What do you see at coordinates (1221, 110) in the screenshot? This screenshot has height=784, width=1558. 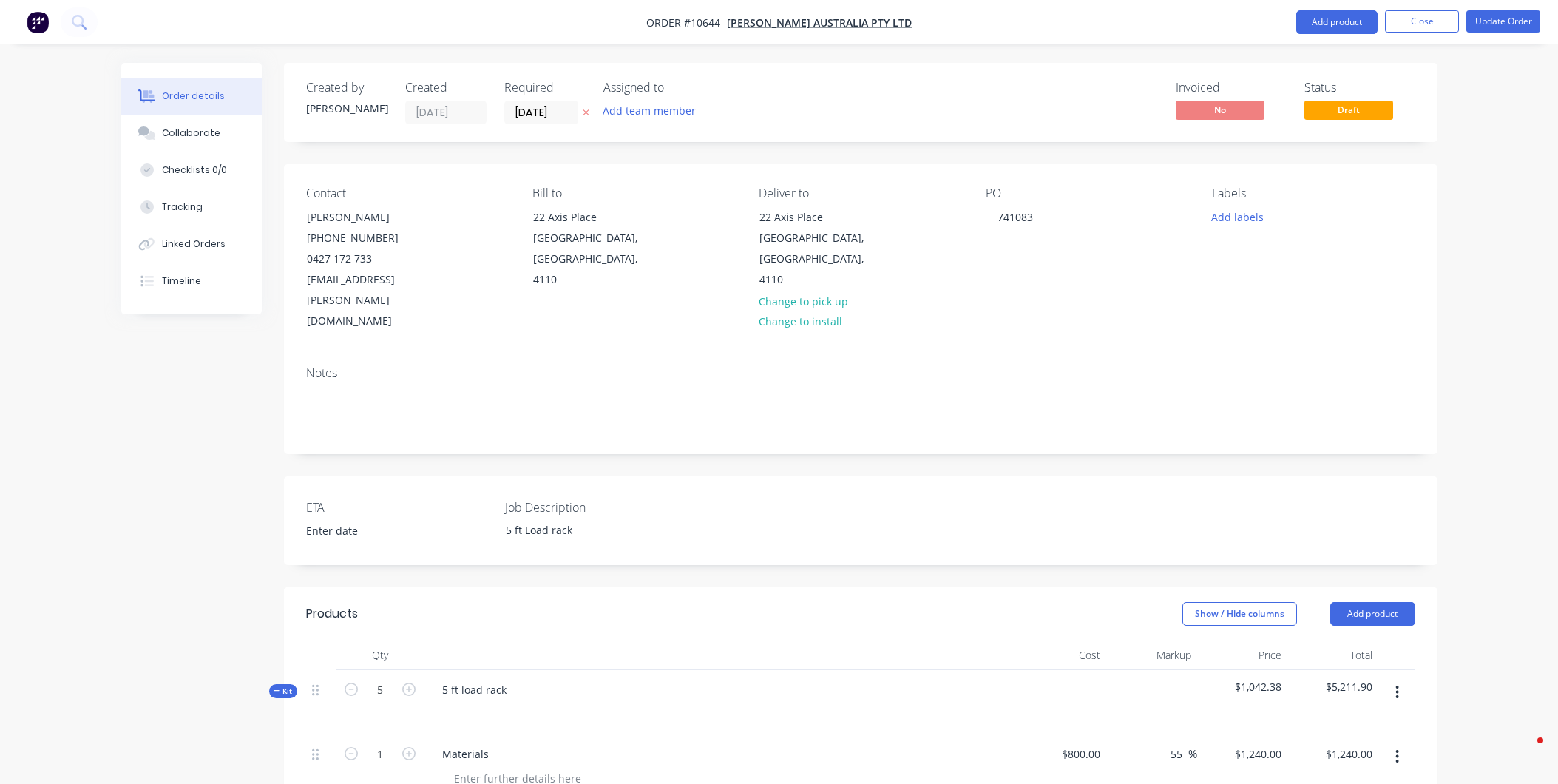 I see `span: No` at bounding box center [1221, 110].